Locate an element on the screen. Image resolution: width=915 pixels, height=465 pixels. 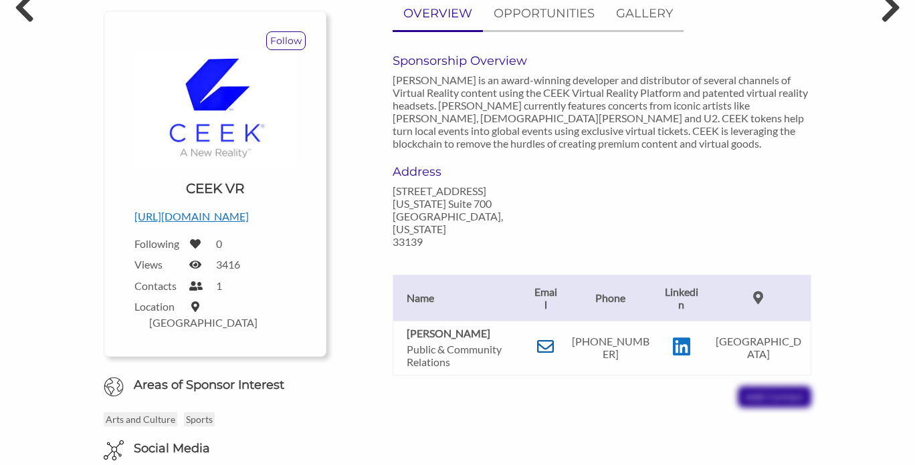
p: OPPORTUNITIES is located at coordinates (544, 13).